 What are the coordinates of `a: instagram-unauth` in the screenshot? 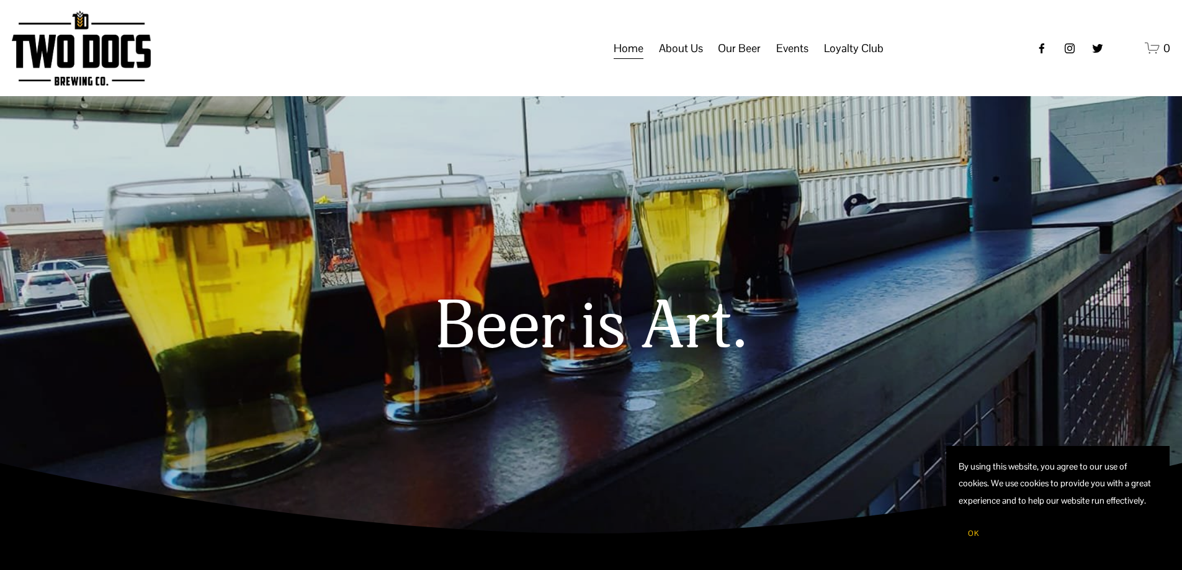 It's located at (1070, 48).